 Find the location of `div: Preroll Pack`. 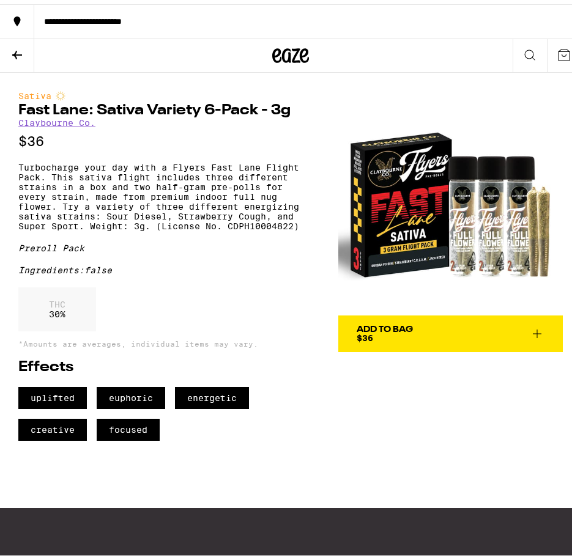

div: Preroll Pack is located at coordinates (163, 244).